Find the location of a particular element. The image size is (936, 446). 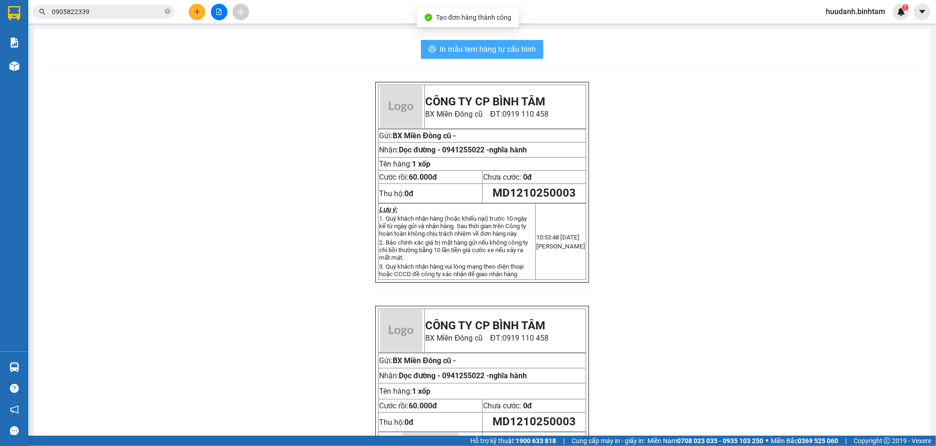

span: file-add is located at coordinates (219, 12).